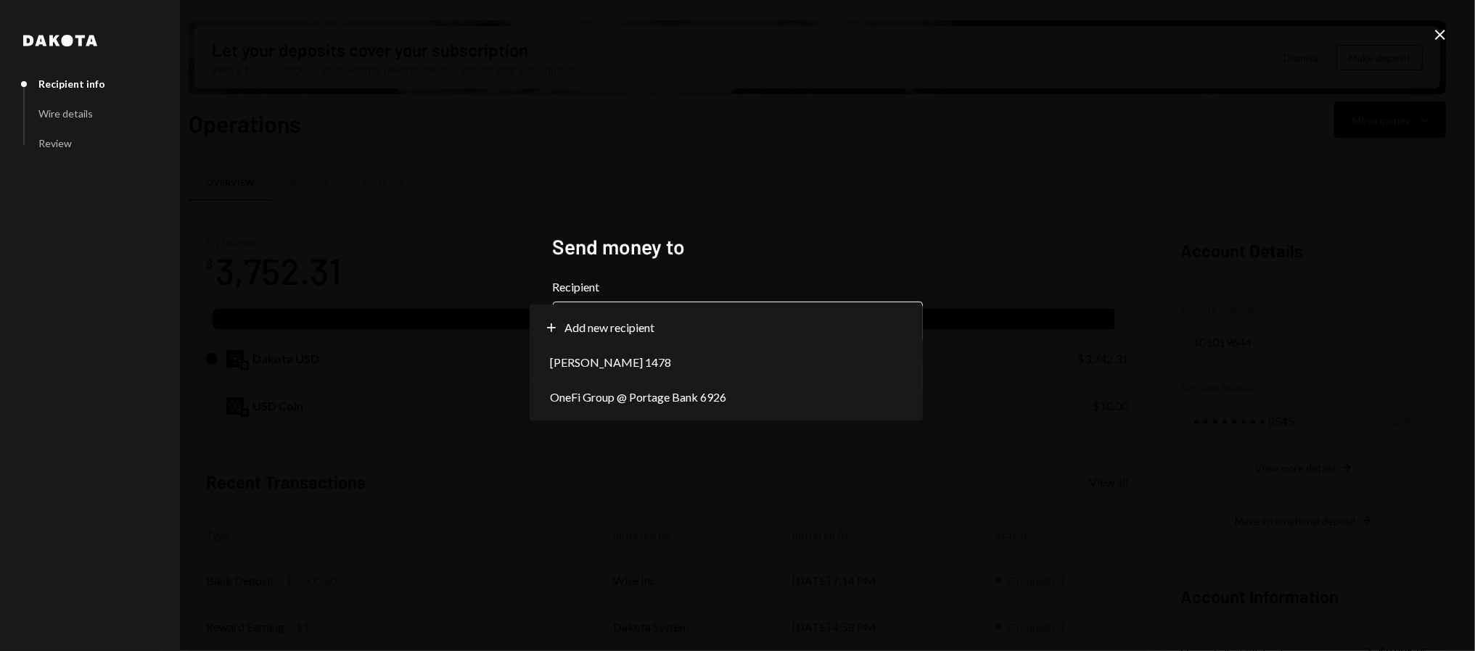 This screenshot has height=651, width=1475. I want to click on label: Recipient, so click(738, 287).